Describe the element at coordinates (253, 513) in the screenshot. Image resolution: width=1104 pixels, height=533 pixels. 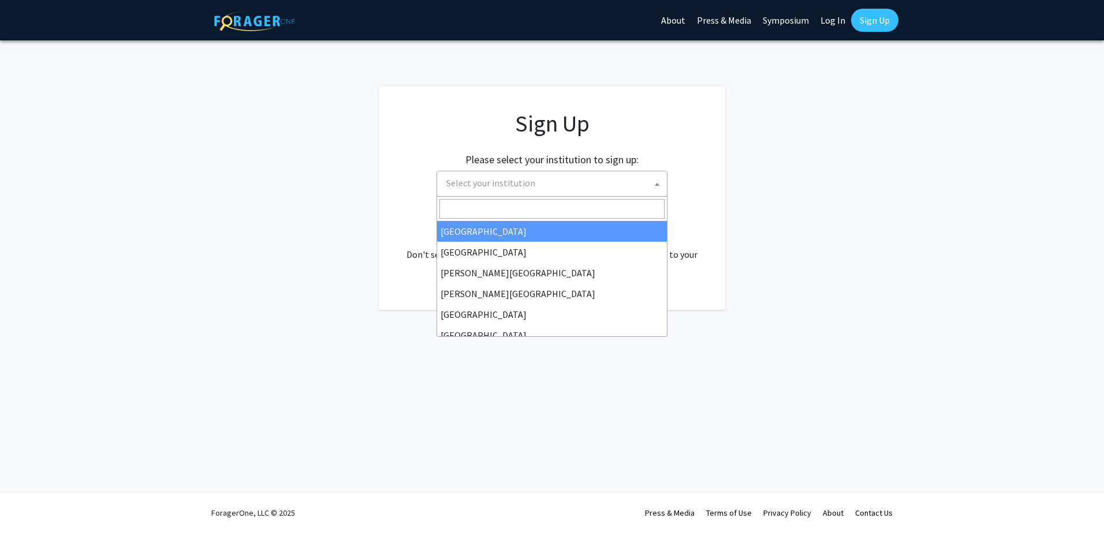
I see `div: ForagerOne, LLC © 2025` at that location.